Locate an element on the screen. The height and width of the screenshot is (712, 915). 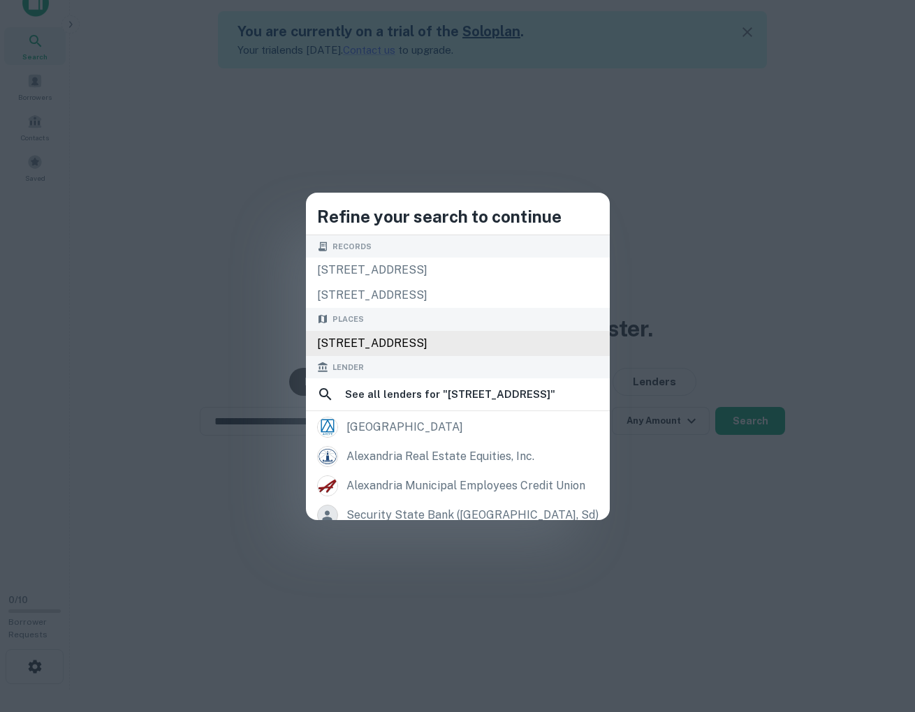
div: Chat Widget is located at coordinates (880, 634).